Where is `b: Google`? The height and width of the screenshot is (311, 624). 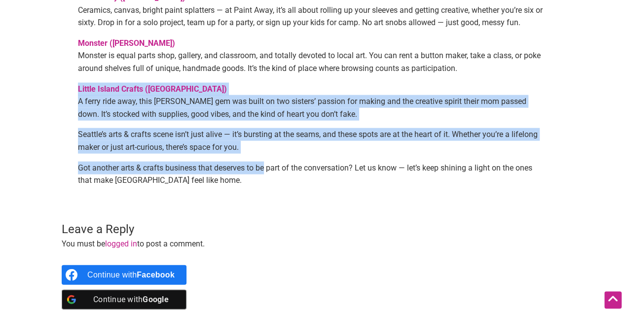
b: Google is located at coordinates (155, 299).